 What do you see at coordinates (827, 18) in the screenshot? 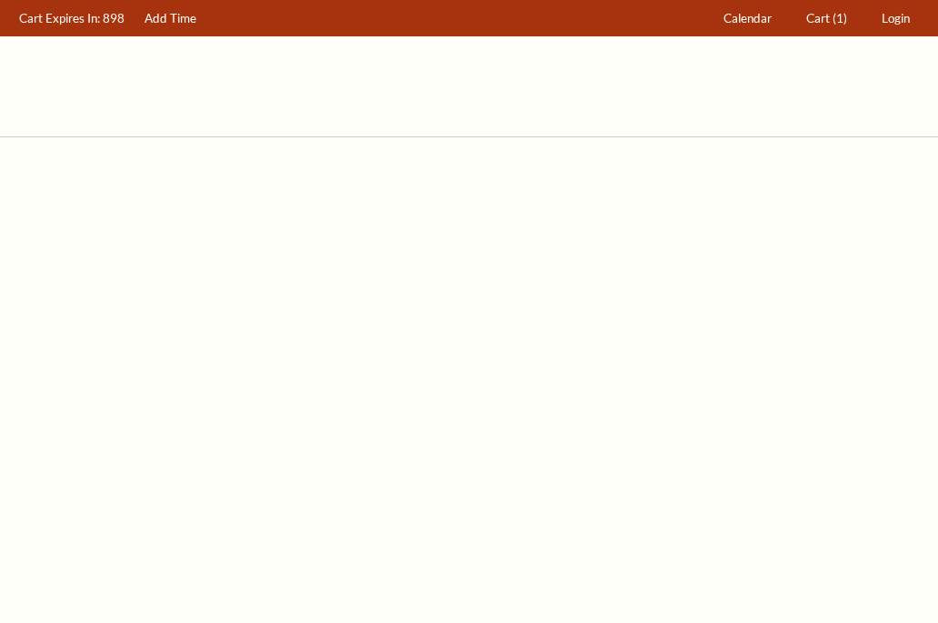
I see `a: Cart (1)` at bounding box center [827, 18].